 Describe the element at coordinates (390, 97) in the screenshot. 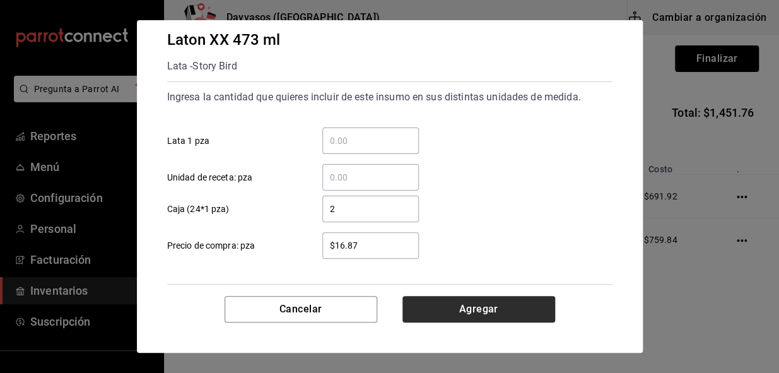

I see `div: Ingresa la cantidad que quieres incluir de este insumo en sus distintas unidades de medida.` at that location.